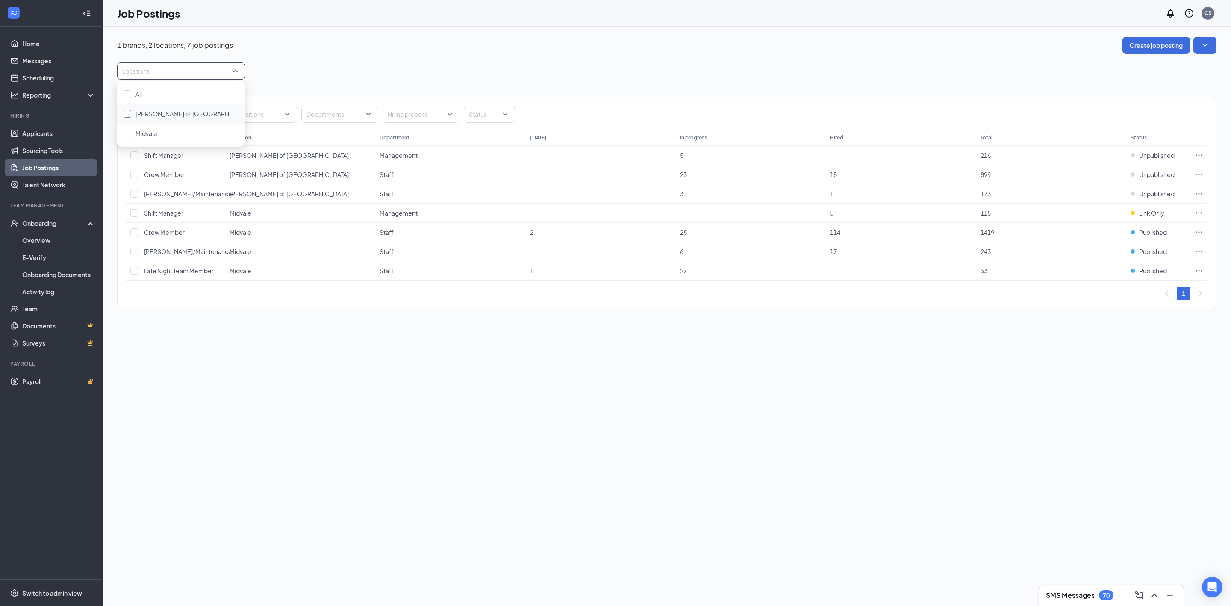 The height and width of the screenshot is (606, 1231). Describe the element at coordinates (1107, 595) in the screenshot. I see `div: 70` at that location.